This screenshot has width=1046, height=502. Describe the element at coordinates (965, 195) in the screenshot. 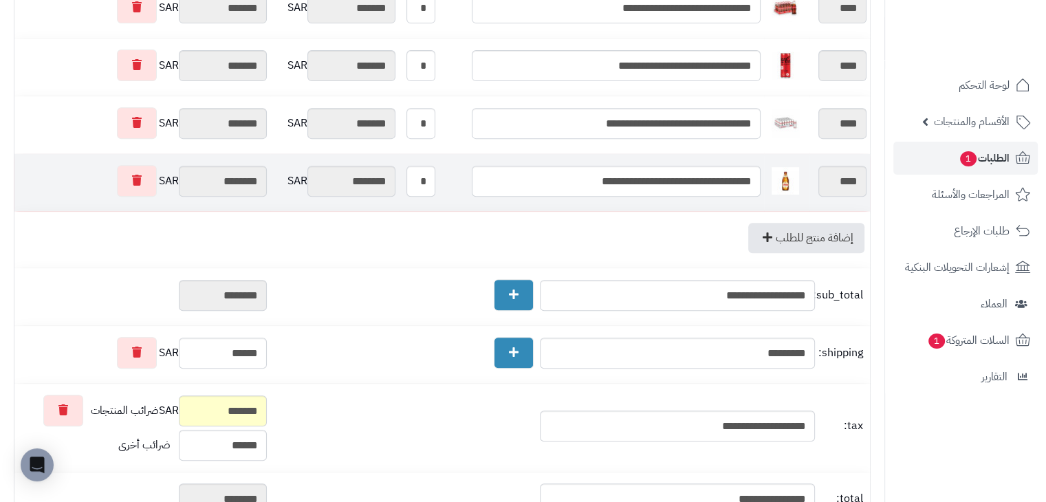

I see `a: المراجعات والأسئلة` at that location.